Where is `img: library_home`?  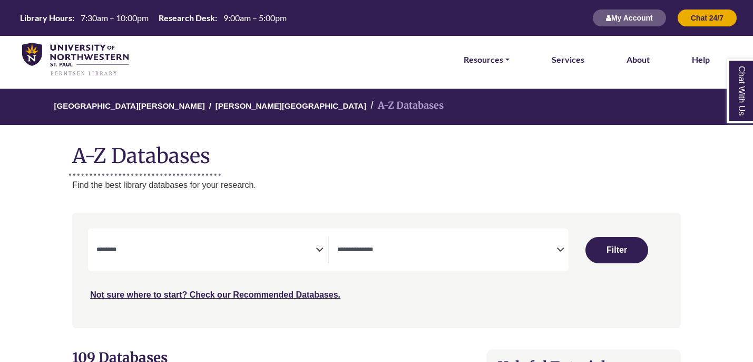
img: library_home is located at coordinates (75, 60).